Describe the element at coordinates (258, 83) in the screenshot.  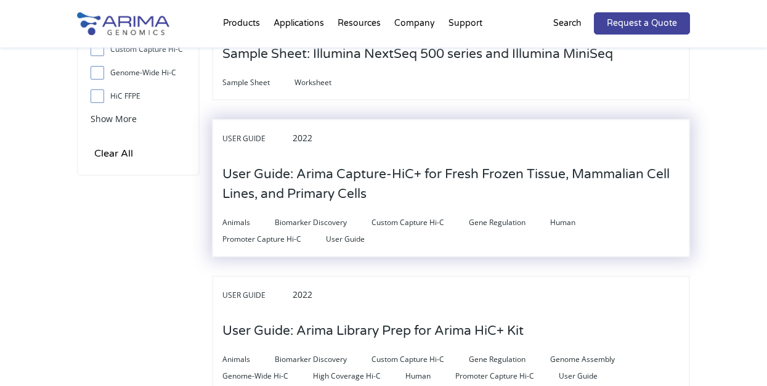
I see `span: Sample Sheet` at that location.